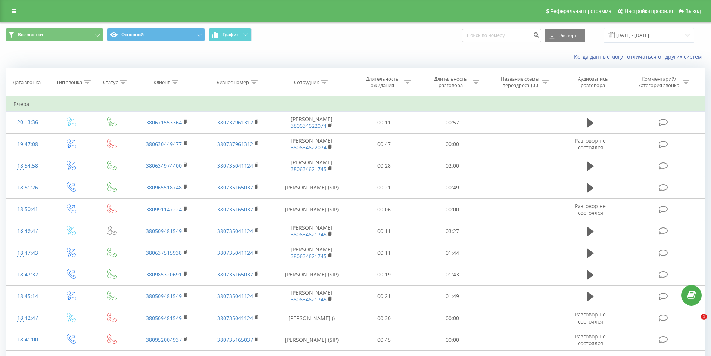  Describe the element at coordinates (156, 35) in the screenshot. I see `button: Основной` at that location.